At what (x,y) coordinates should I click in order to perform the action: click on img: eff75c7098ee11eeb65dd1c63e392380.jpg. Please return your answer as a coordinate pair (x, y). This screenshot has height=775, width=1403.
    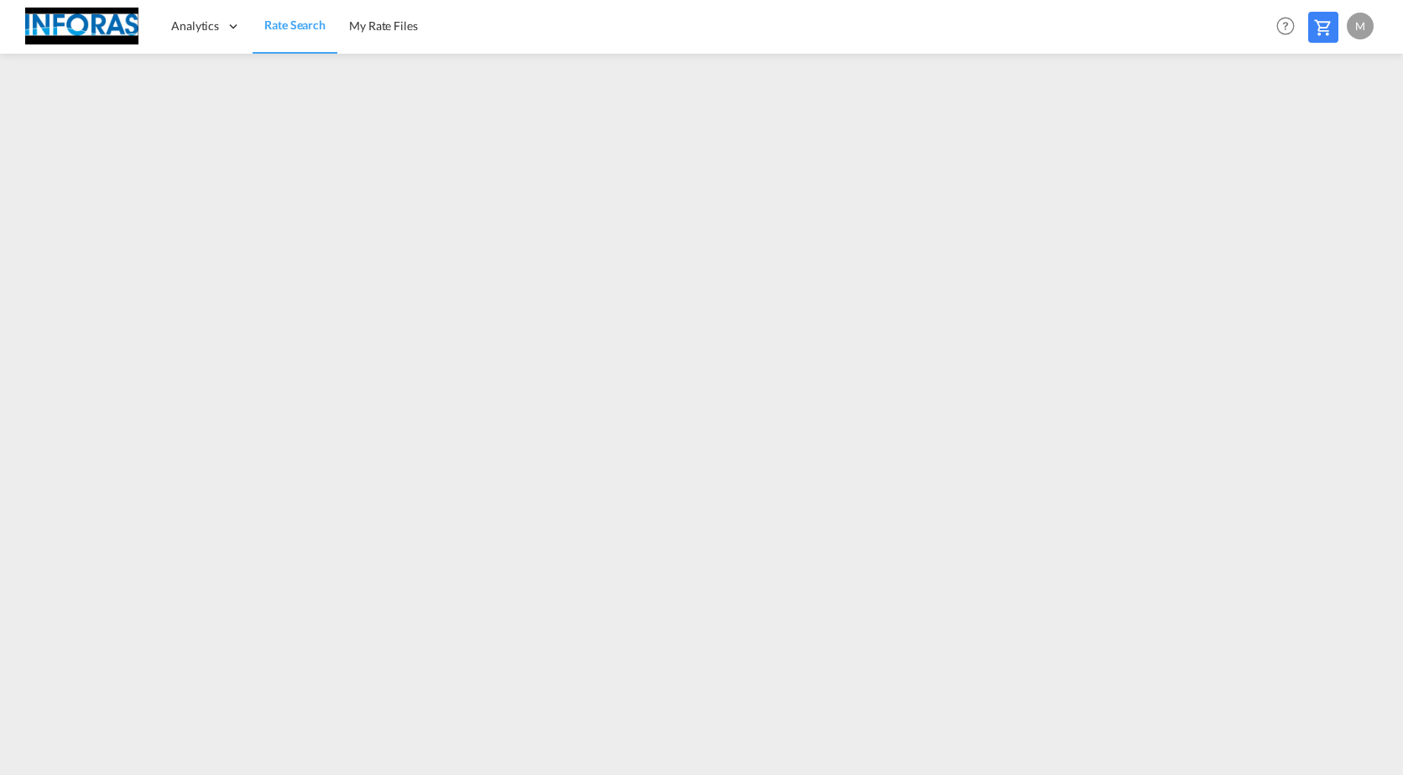
    Looking at the image, I should click on (81, 26).